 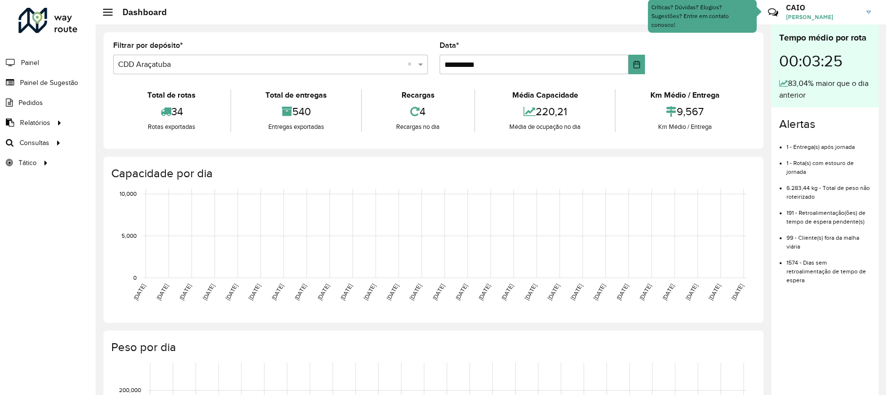 I want to click on h4: Peso por dia, so click(x=432, y=347).